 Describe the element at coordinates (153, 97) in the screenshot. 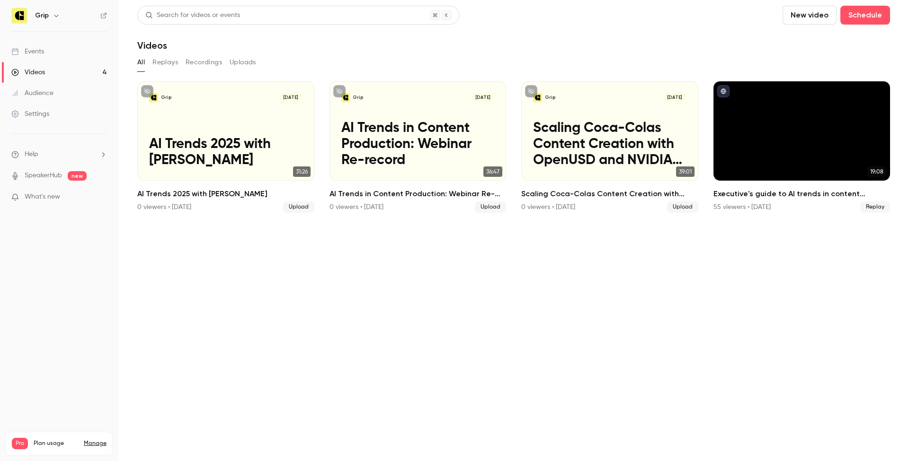

I see `img: AI Trends 2025 with Penri Jones` at that location.